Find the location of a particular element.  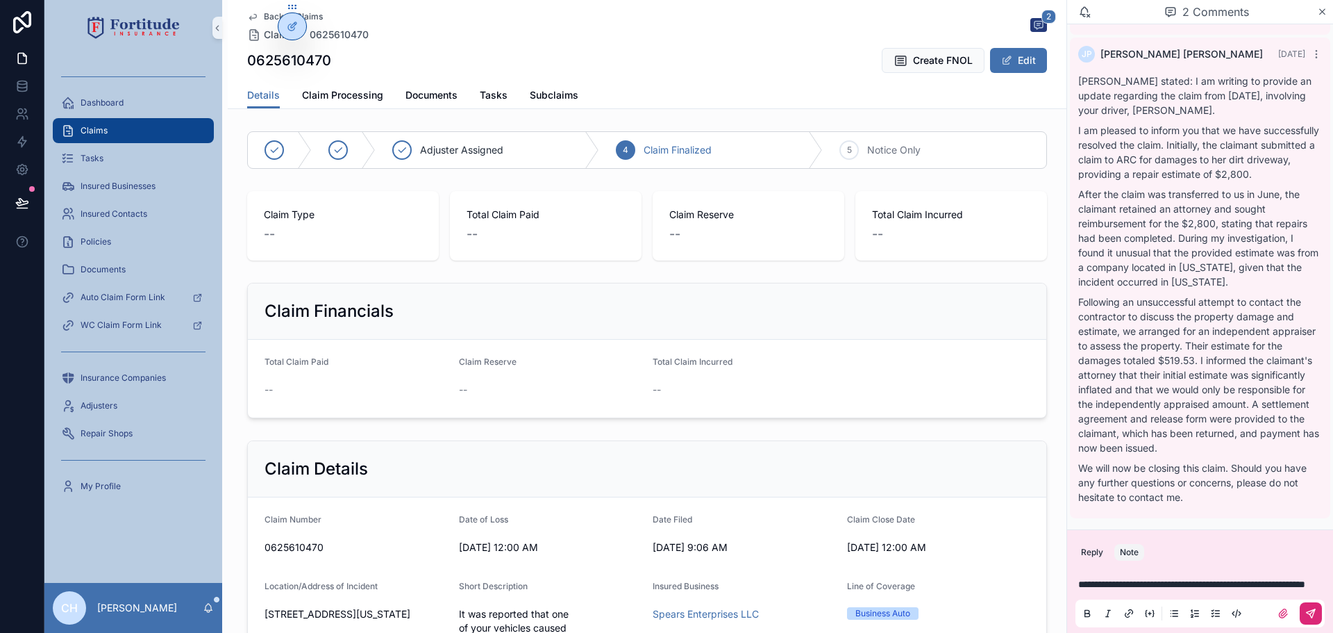

span: Claim Number is located at coordinates (293, 519).